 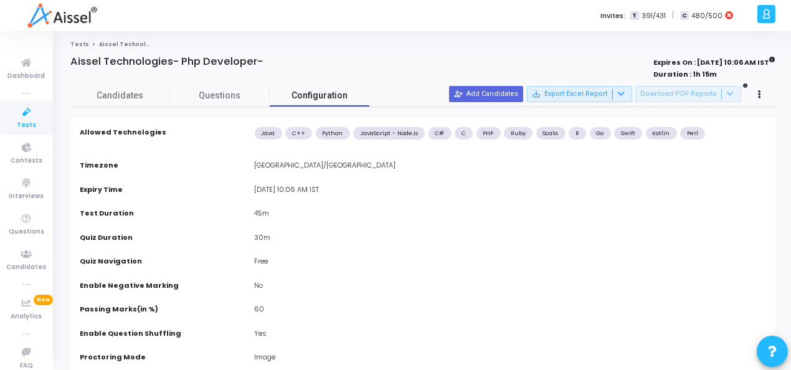 What do you see at coordinates (459, 94) in the screenshot?
I see `mat-icon: person_add_alt` at bounding box center [459, 94].